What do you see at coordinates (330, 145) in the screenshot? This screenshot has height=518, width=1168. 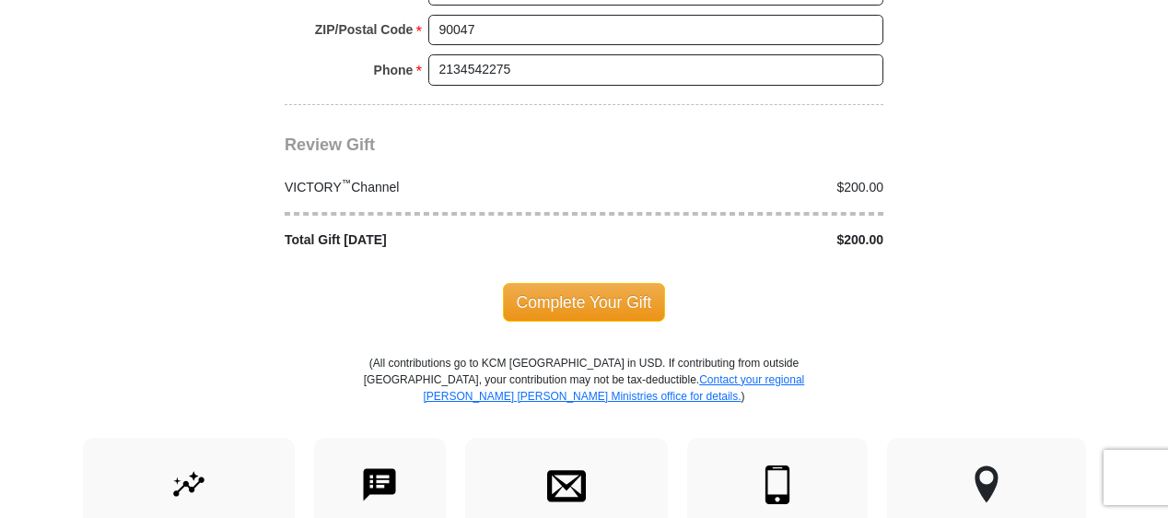 I see `span: Review Gift` at bounding box center [330, 145].